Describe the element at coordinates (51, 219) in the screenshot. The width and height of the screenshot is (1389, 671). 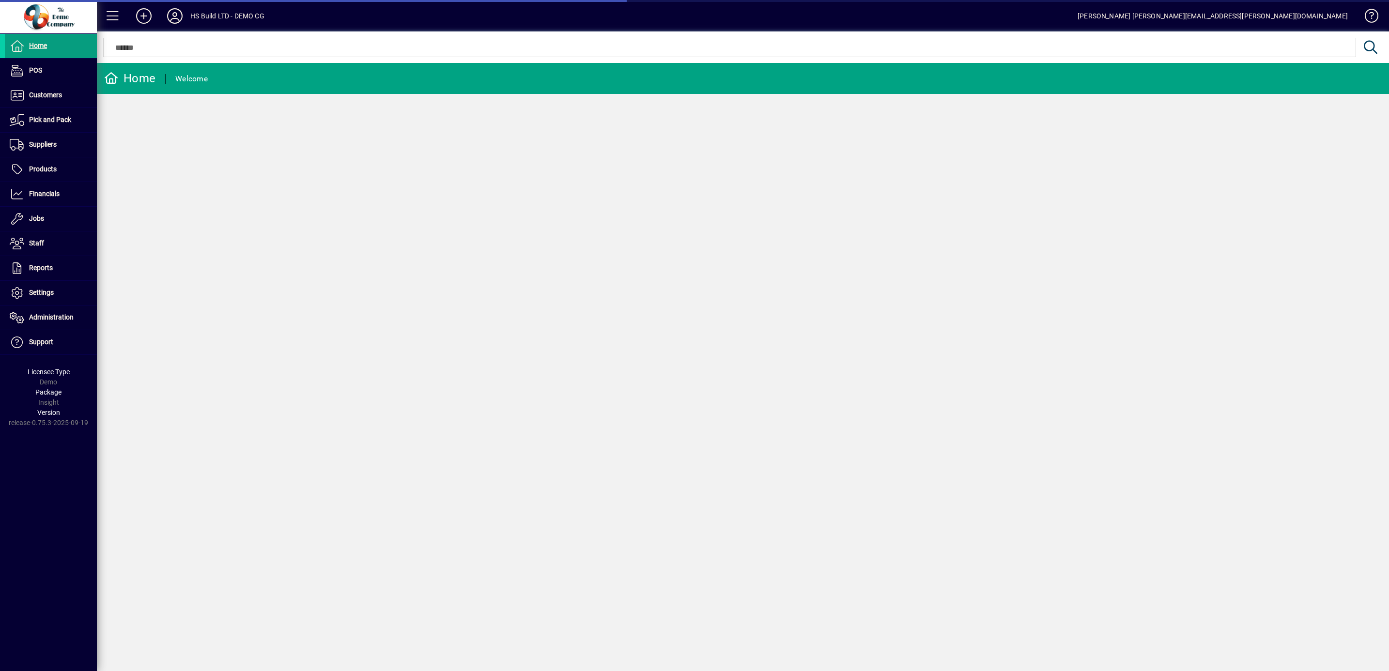
I see `a: Jobs` at that location.